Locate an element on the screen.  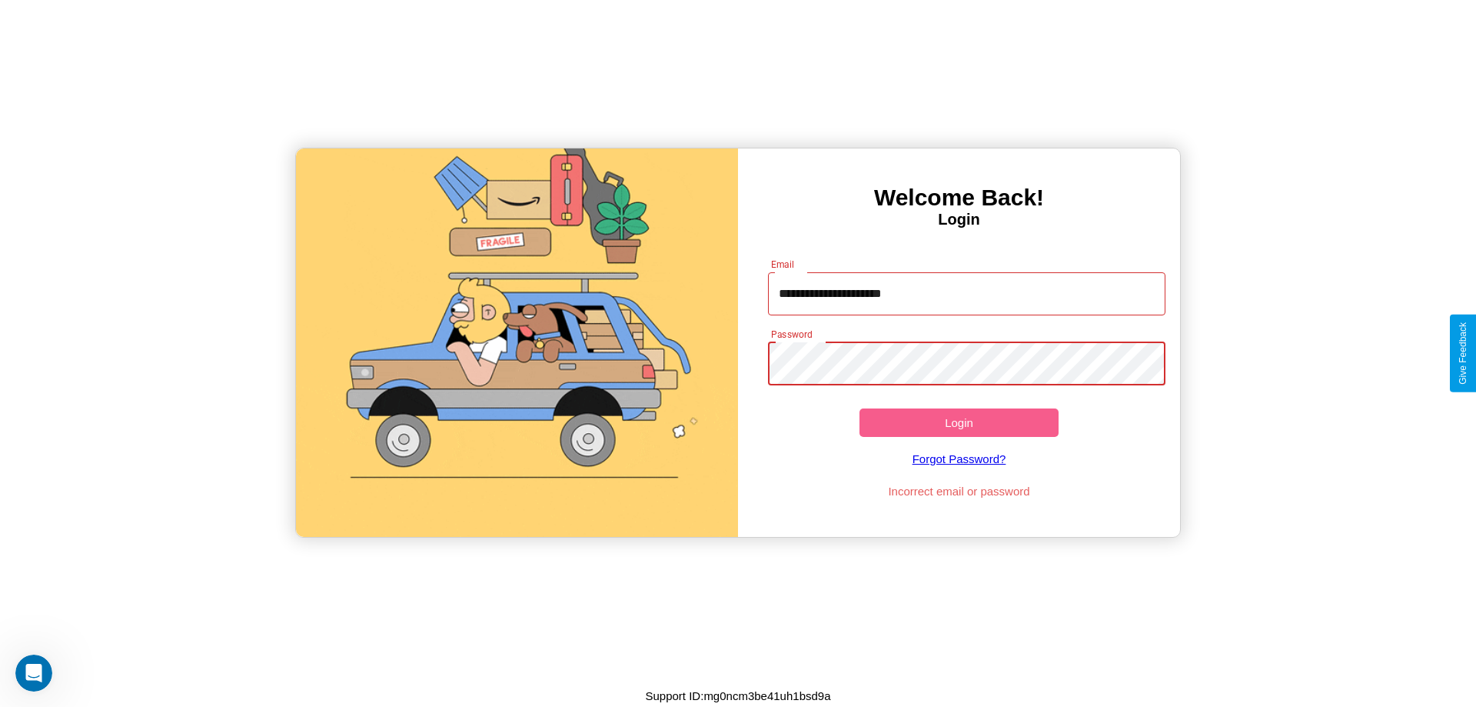
p: Support ID: mg0ncm3be41uh1bsd9a is located at coordinates (738, 695).